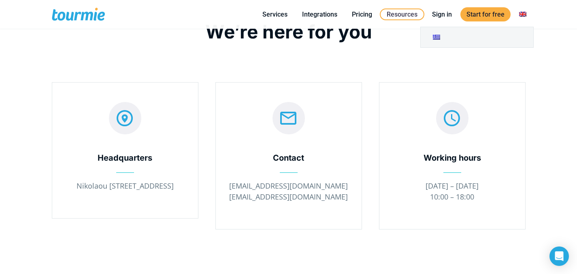 This screenshot has width=577, height=274. I want to click on div: Contact, so click(289, 158).